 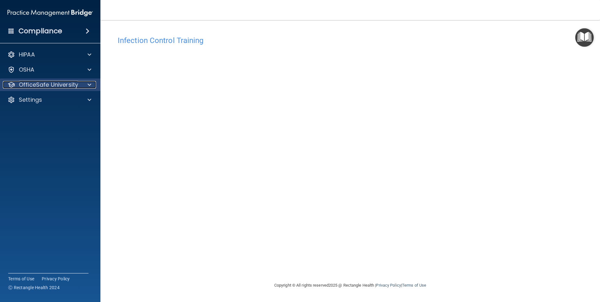 What do you see at coordinates (27, 55) in the screenshot?
I see `p: HIPAA` at bounding box center [27, 55].